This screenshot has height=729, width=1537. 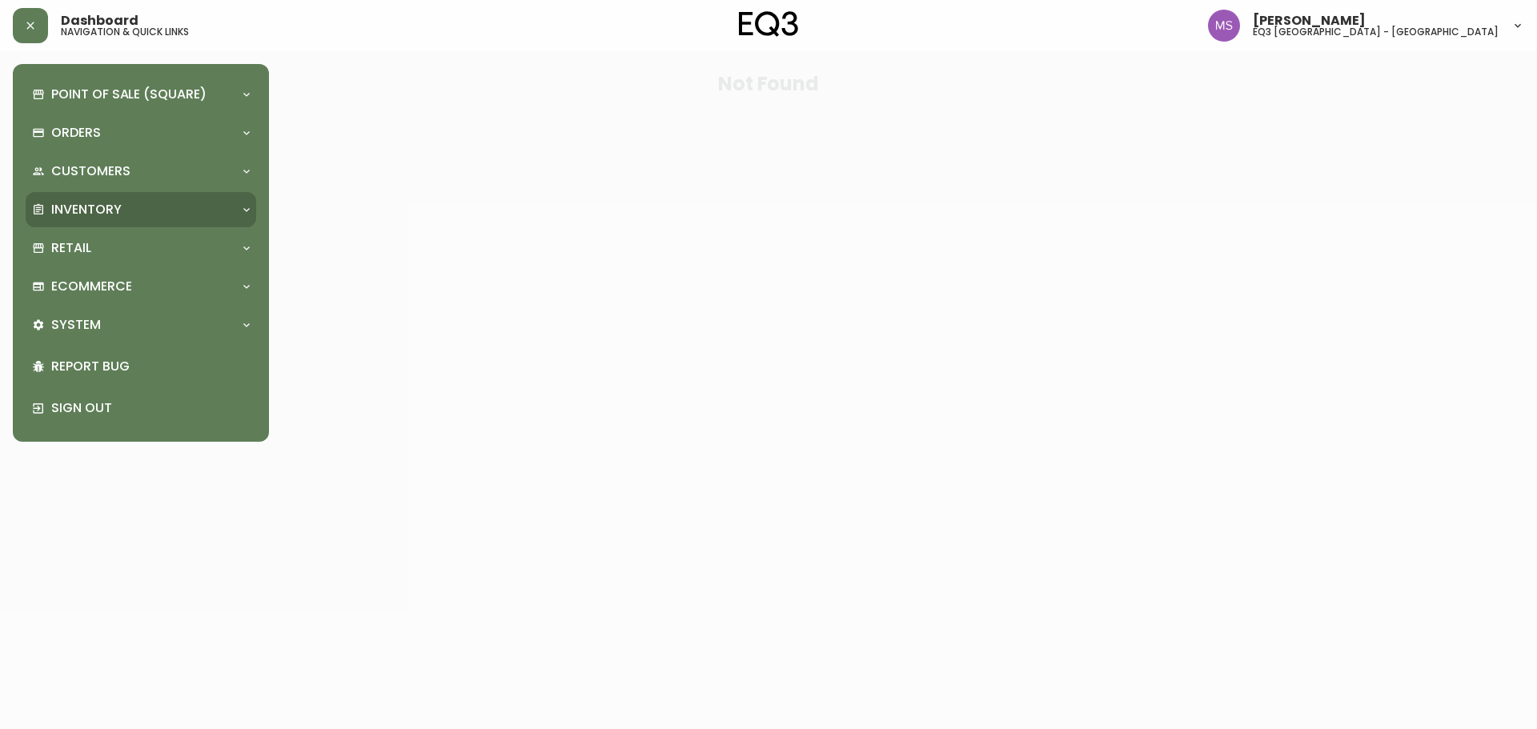 I want to click on p: Point of Sale (Square), so click(x=129, y=94).